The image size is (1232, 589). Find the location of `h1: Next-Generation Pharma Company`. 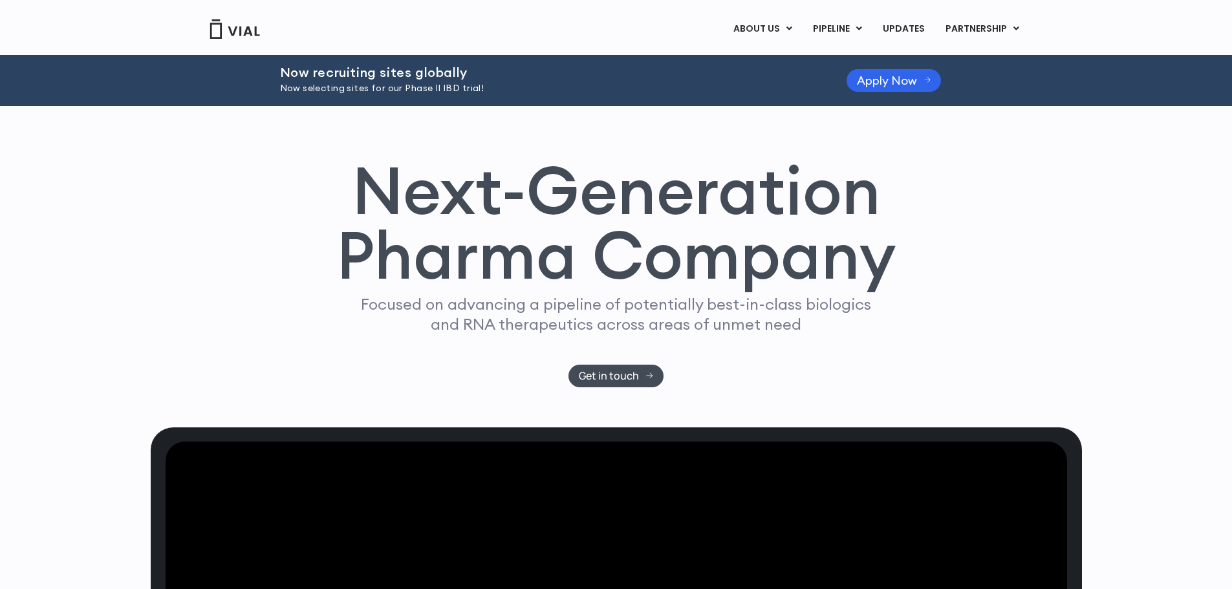

h1: Next-Generation Pharma Company is located at coordinates (616, 223).